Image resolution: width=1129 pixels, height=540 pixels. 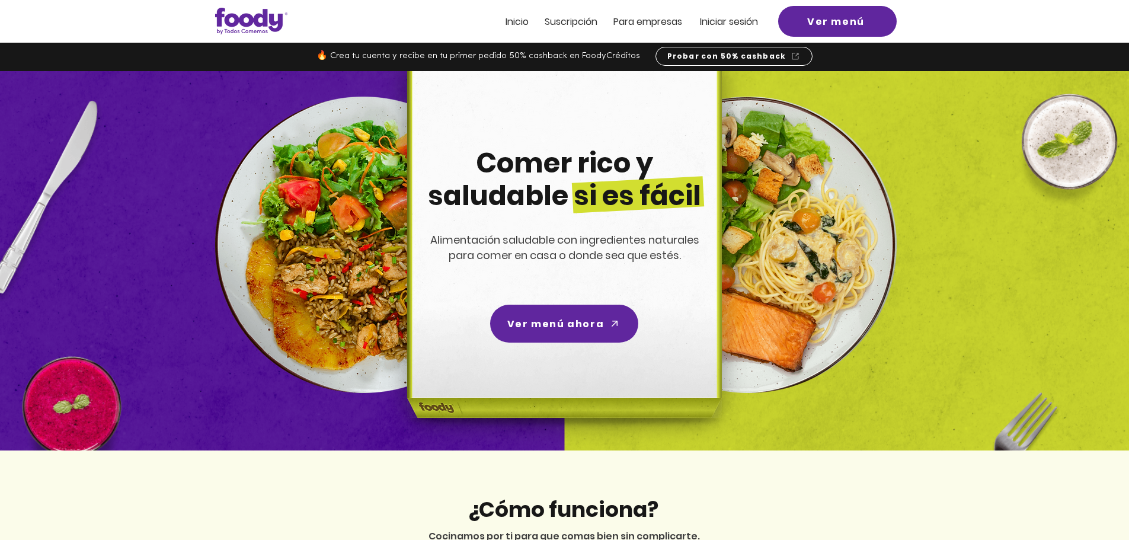 I want to click on a: Probar con 50% cashback, so click(x=734, y=56).